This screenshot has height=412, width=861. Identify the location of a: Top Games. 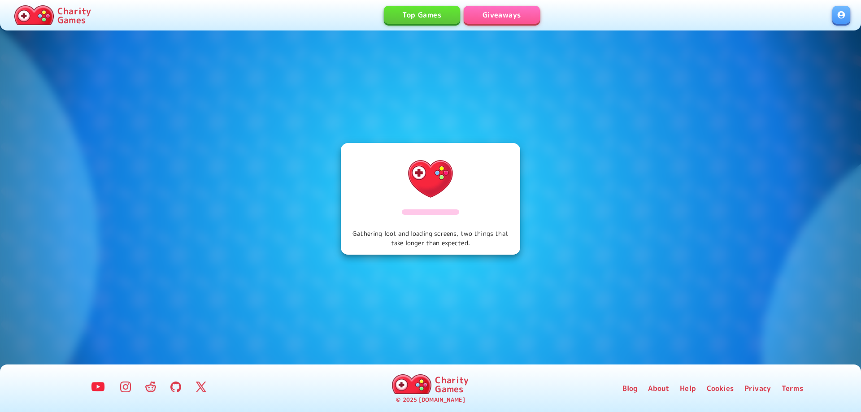
(422, 15).